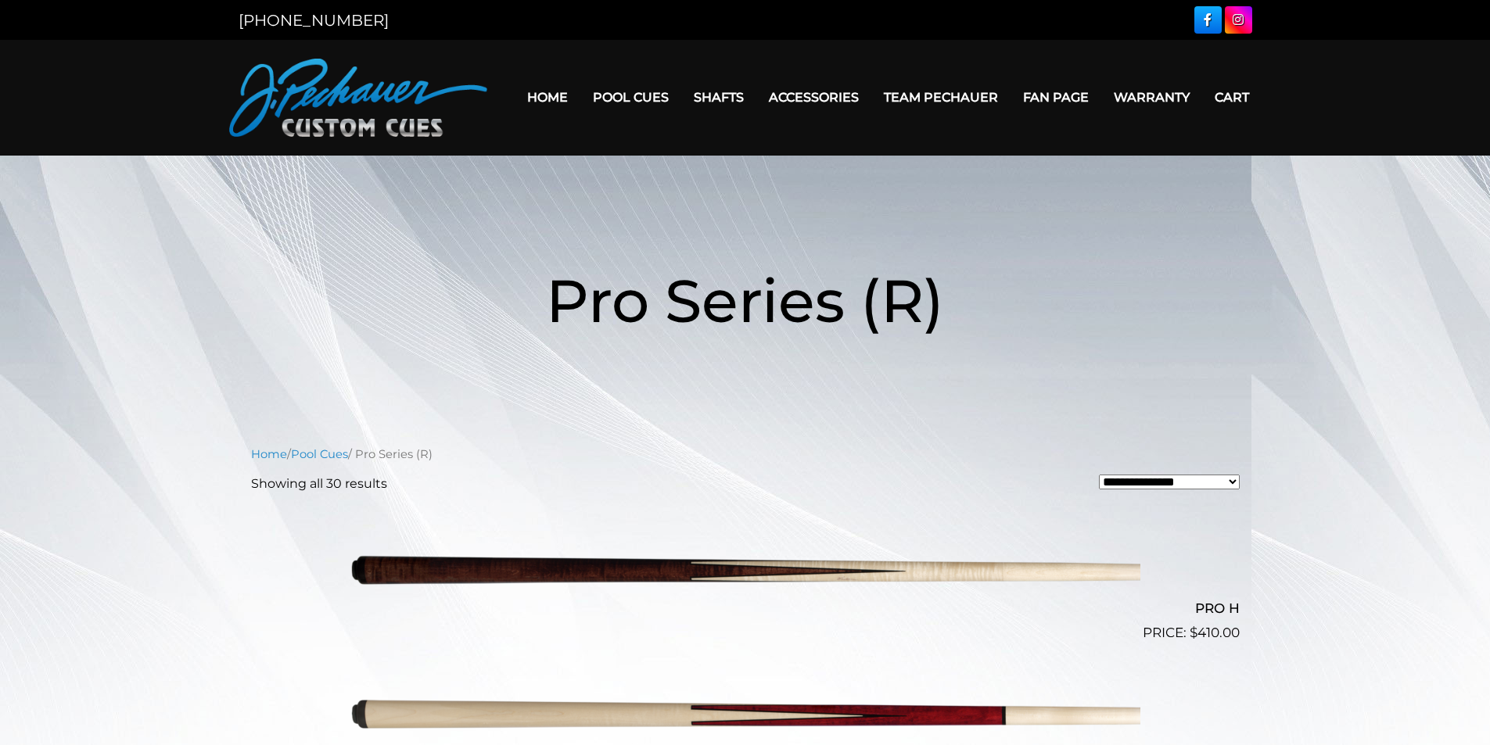  Describe the element at coordinates (1151, 97) in the screenshot. I see `a: Warranty` at that location.